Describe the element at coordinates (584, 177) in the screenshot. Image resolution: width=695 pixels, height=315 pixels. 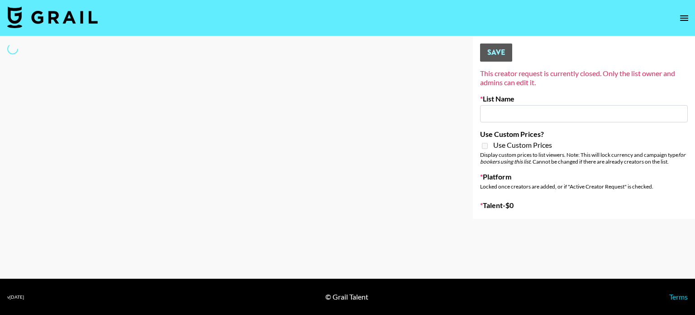
I see `label: Platform` at that location.